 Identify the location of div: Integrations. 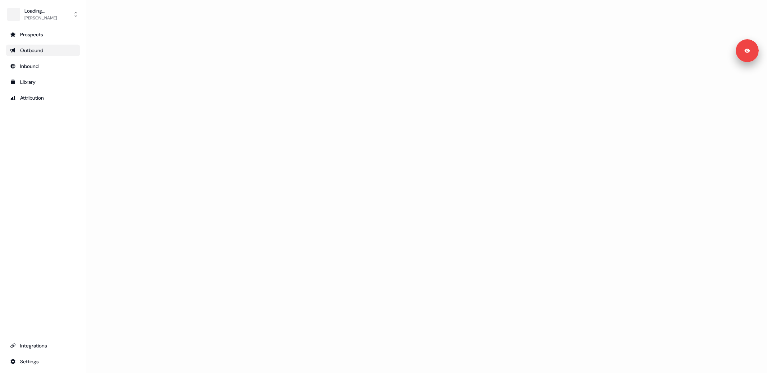
(43, 346).